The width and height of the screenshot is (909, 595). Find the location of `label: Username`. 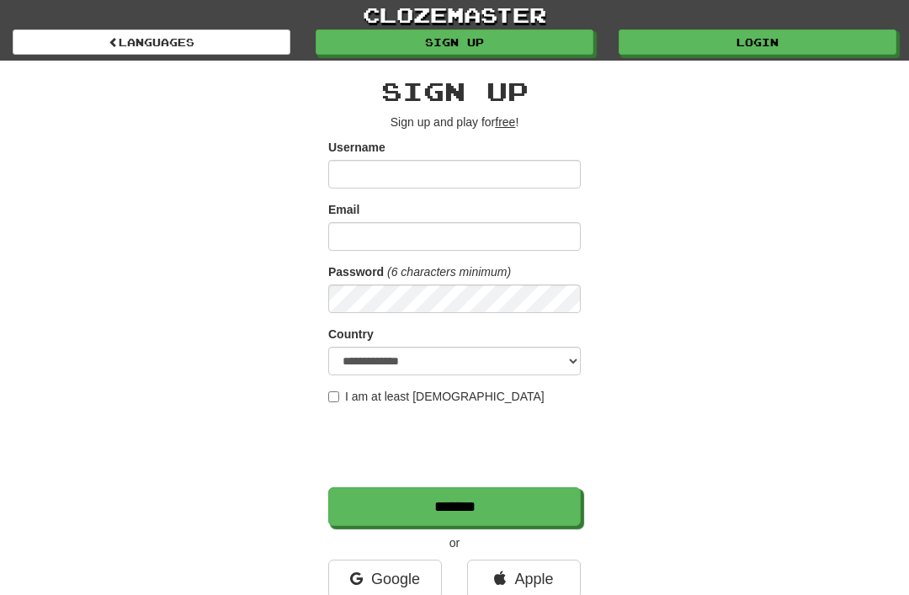

label: Username is located at coordinates (357, 147).